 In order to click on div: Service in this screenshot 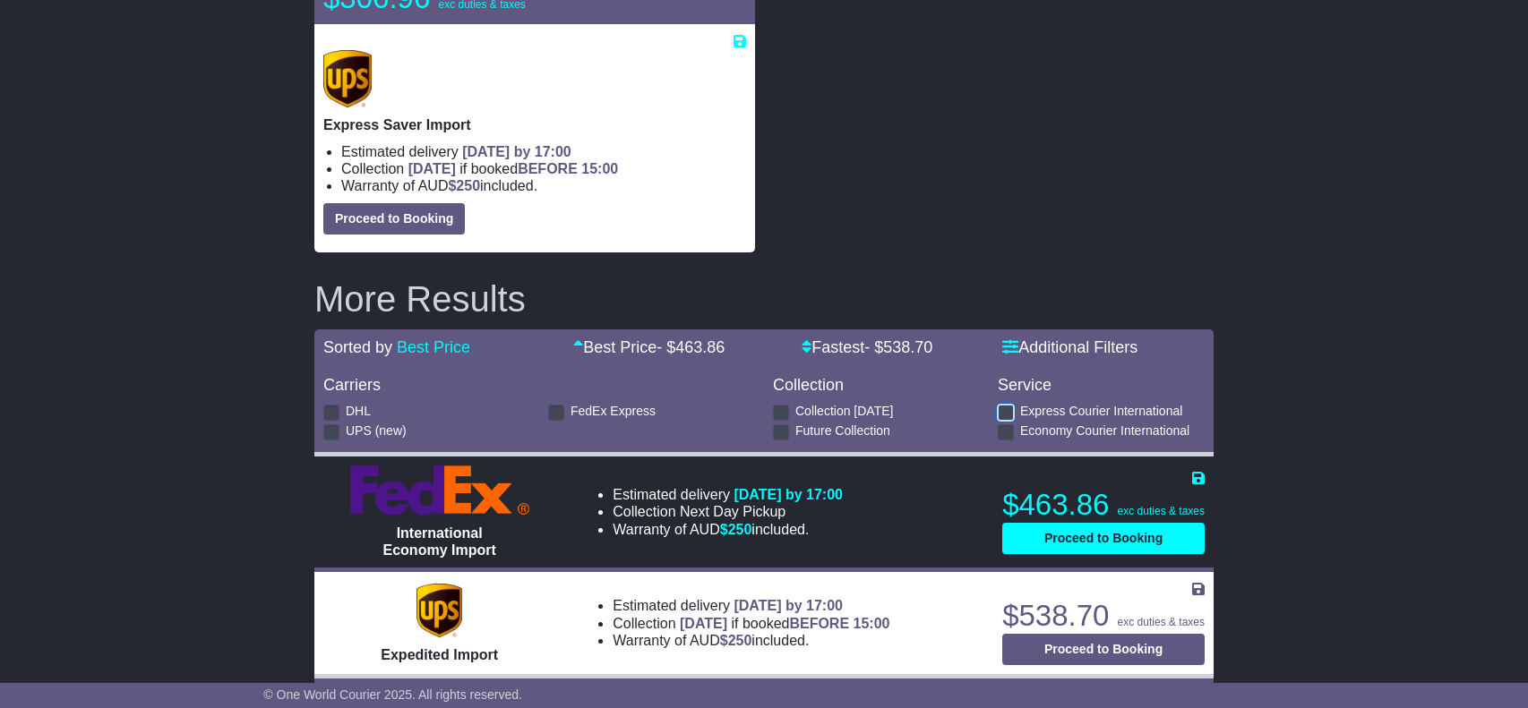, I will do `click(1101, 386)`.